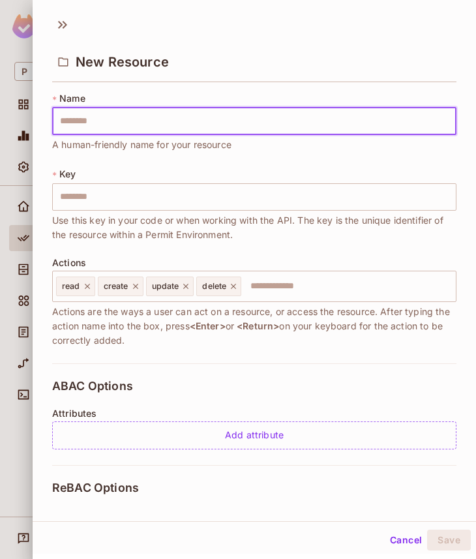 This screenshot has height=559, width=476. What do you see at coordinates (207, 325) in the screenshot?
I see `span: <Enter>` at bounding box center [207, 325].